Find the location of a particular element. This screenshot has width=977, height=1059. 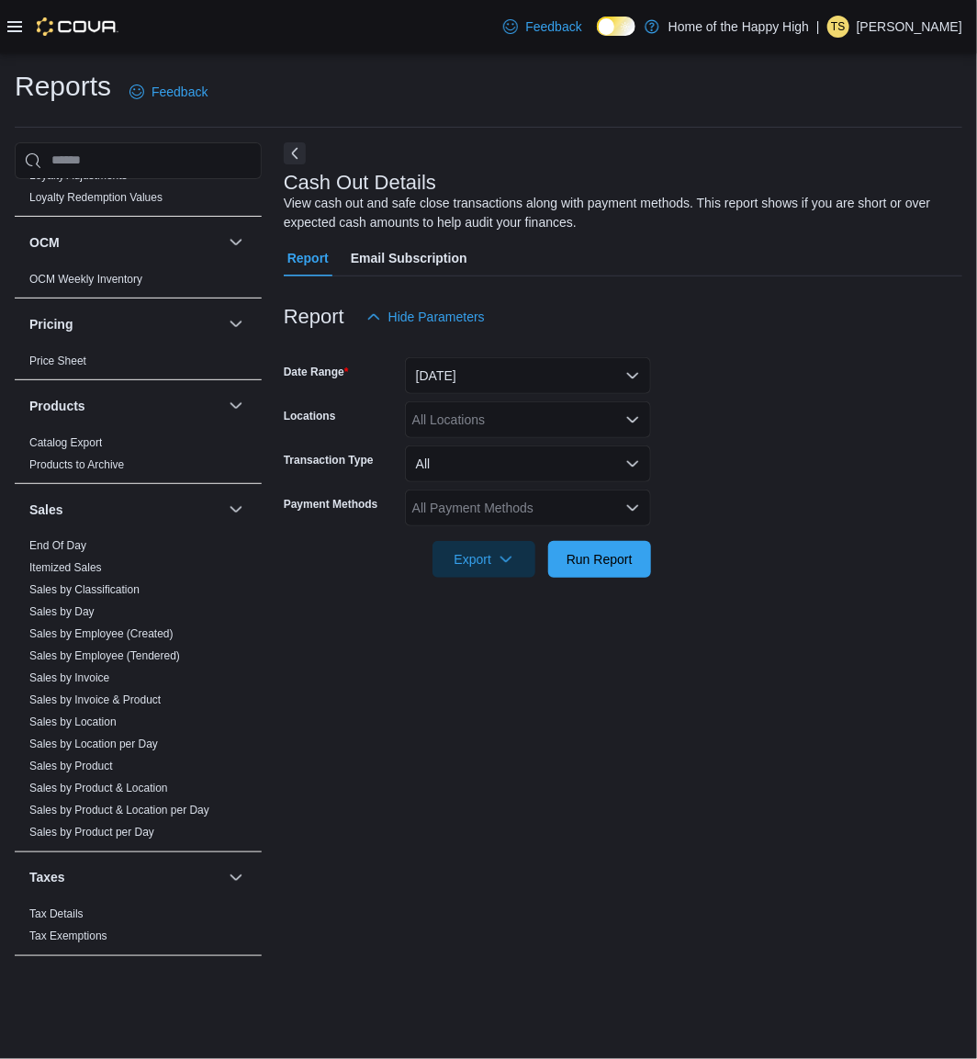

span: Sales by Product is located at coordinates (71, 767).